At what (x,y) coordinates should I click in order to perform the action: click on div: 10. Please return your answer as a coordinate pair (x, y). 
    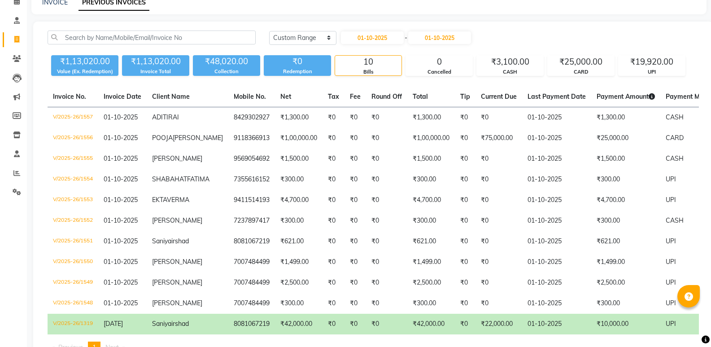
    Looking at the image, I should click on (368, 62).